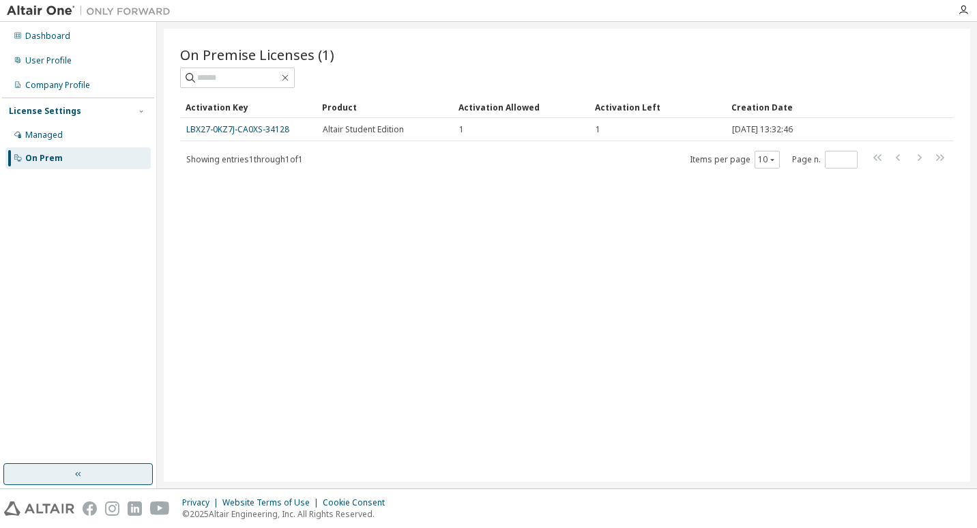 The width and height of the screenshot is (977, 528). I want to click on span: On Premise Licenses (1), so click(257, 55).